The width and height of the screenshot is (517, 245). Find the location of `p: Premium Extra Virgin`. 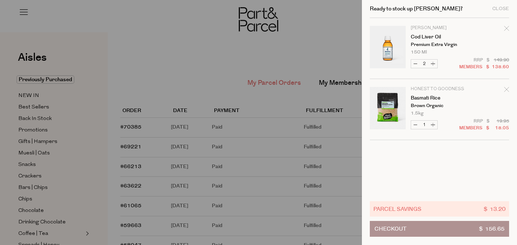

p: Premium Extra Virgin is located at coordinates (438, 45).